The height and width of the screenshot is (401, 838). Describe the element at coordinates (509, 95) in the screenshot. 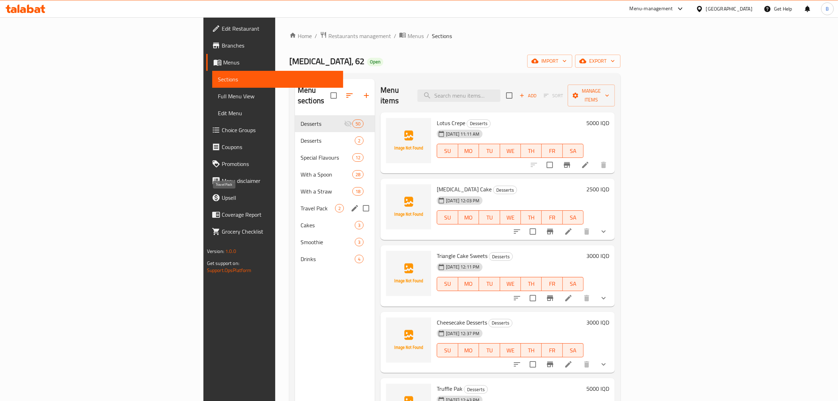

I see `span: Select section` at that location.